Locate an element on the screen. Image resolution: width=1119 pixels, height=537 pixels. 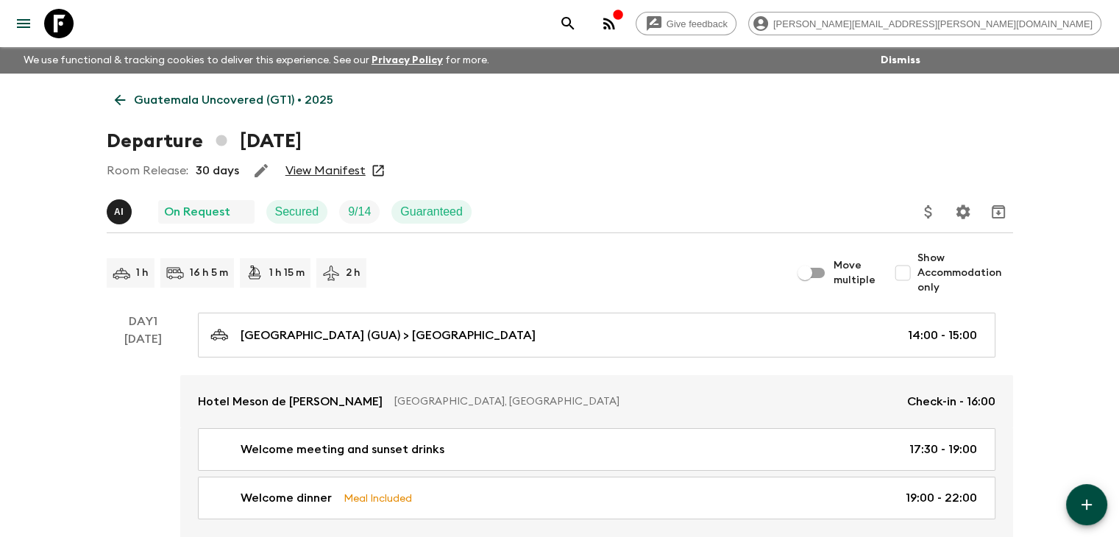
button: Dismiss is located at coordinates (900, 60).